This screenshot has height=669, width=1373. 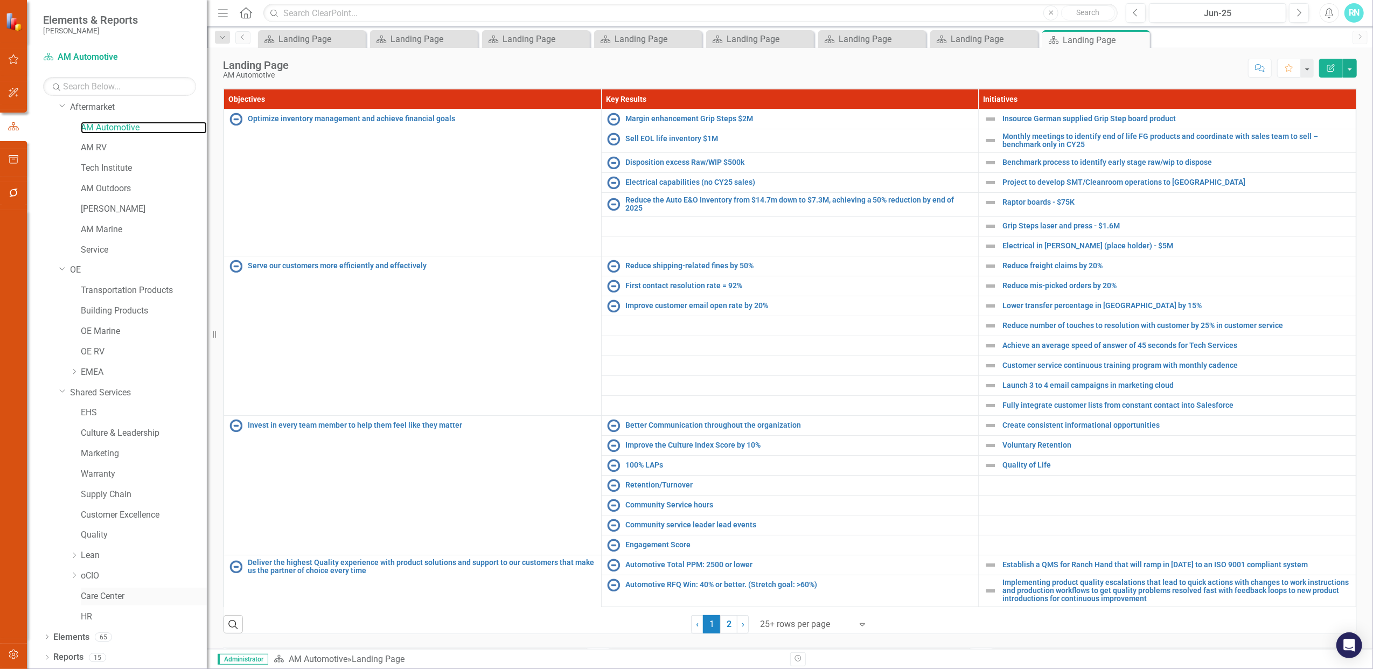 I want to click on a: Warranty, so click(x=144, y=474).